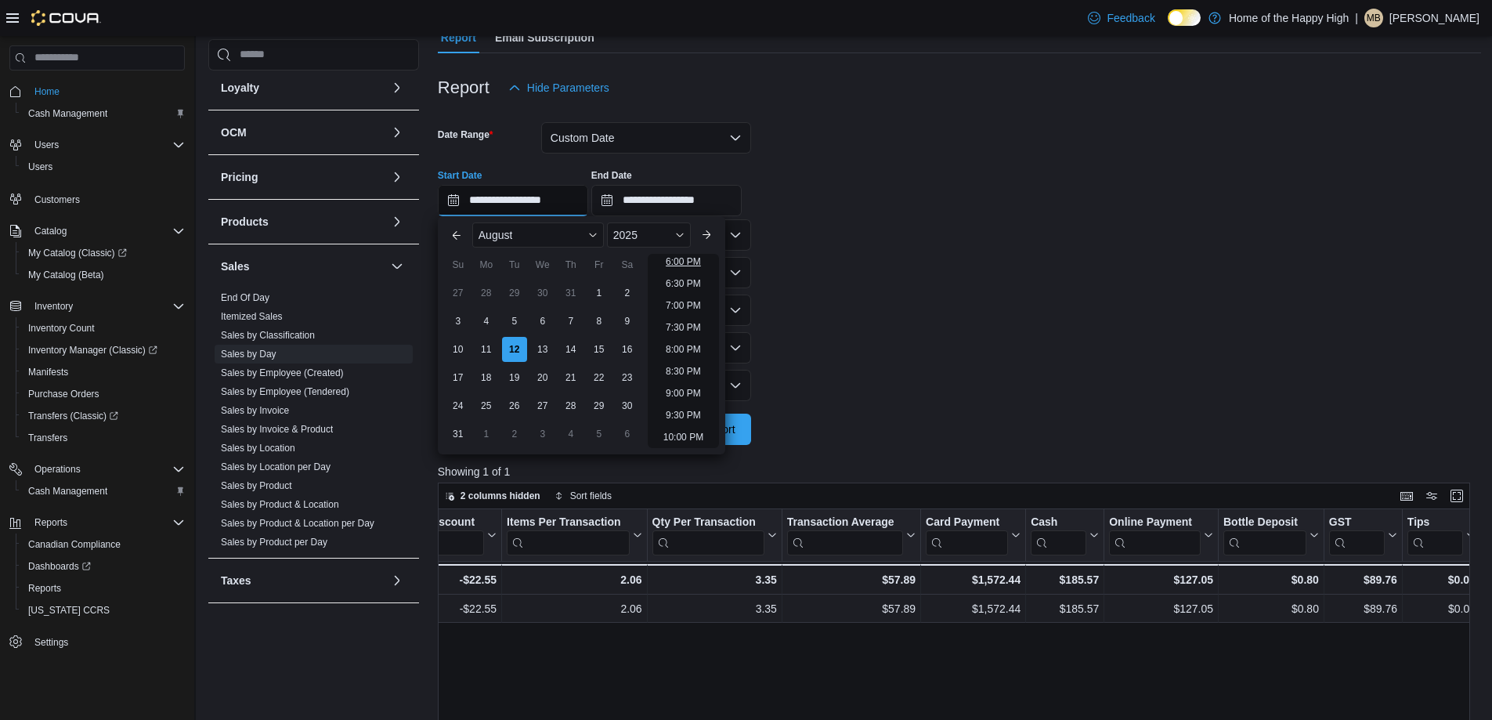 This screenshot has width=1492, height=720. What do you see at coordinates (515, 349) in the screenshot?
I see `div: day-12` at bounding box center [515, 349].